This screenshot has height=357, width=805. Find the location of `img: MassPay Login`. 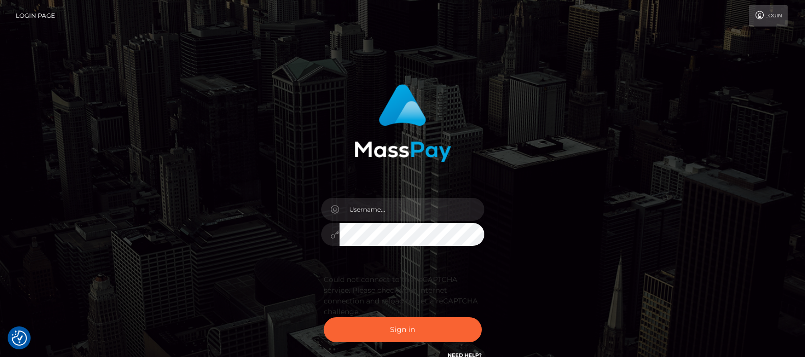

img: MassPay Login is located at coordinates (403, 123).